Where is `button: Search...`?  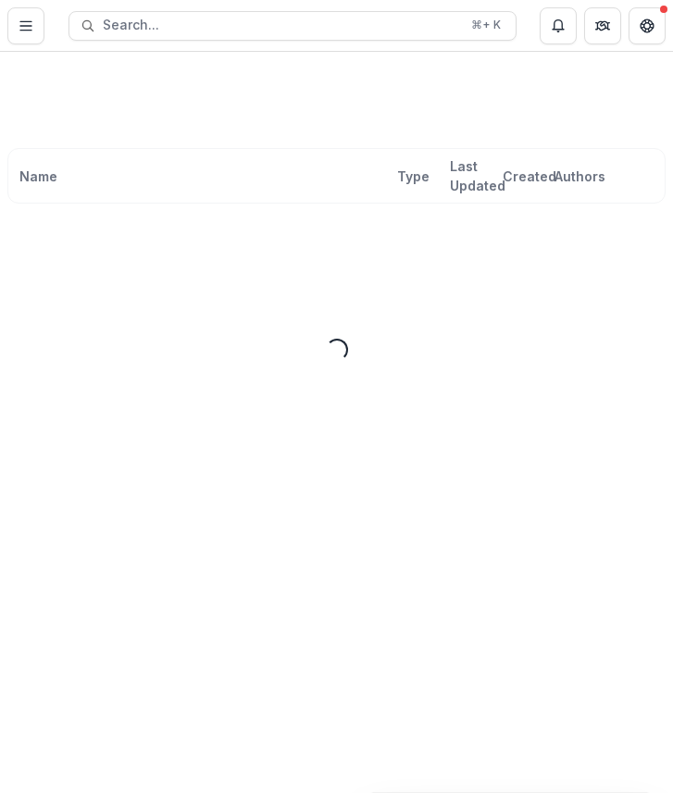 button: Search... is located at coordinates (293, 26).